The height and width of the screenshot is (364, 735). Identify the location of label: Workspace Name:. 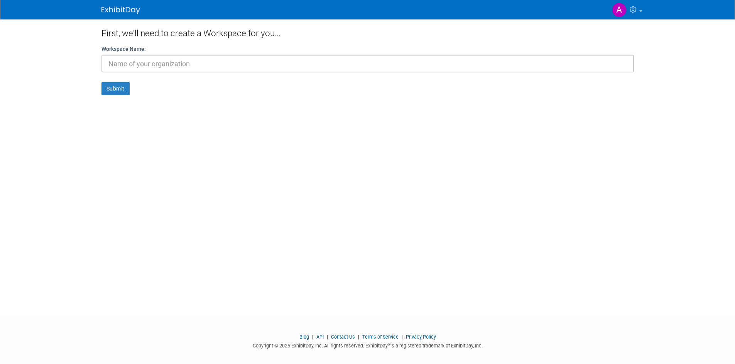
(123, 49).